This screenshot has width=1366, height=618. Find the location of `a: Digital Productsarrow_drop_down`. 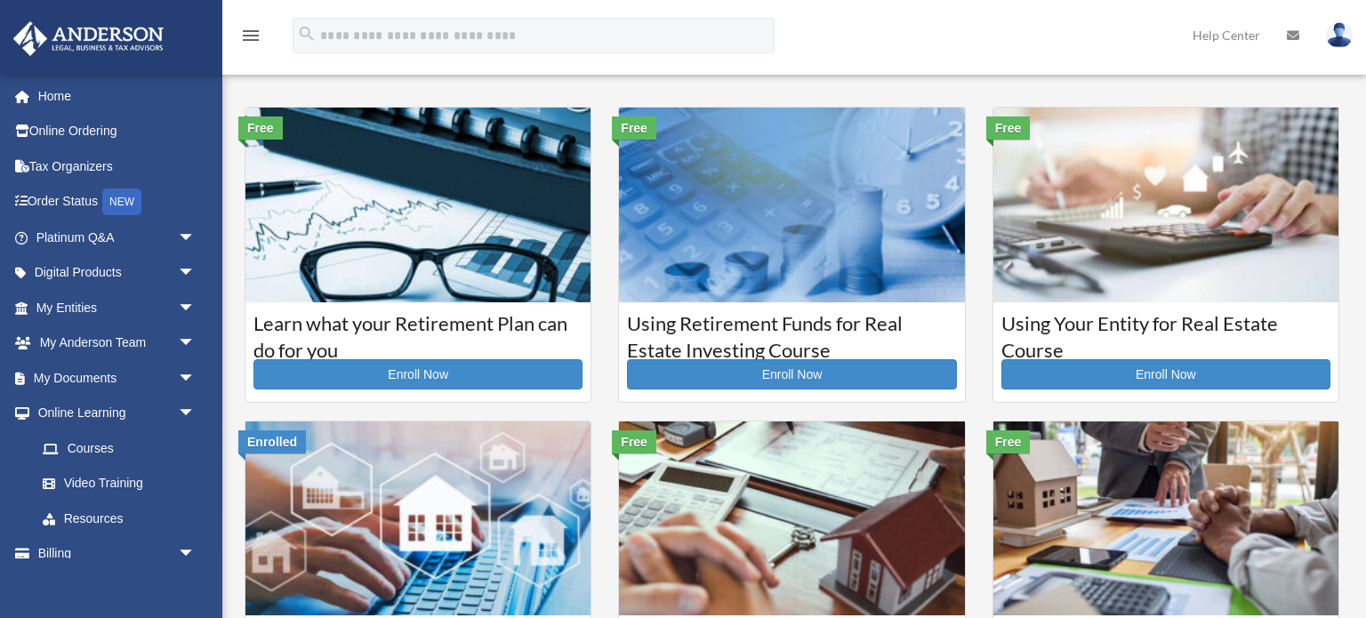

a: Digital Productsarrow_drop_down is located at coordinates (117, 273).